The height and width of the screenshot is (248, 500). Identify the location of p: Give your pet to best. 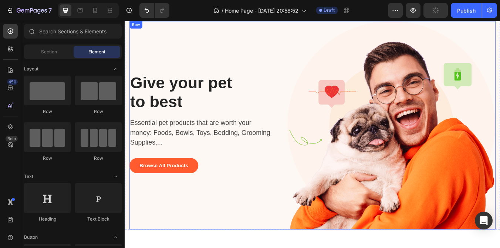
(77, 84).